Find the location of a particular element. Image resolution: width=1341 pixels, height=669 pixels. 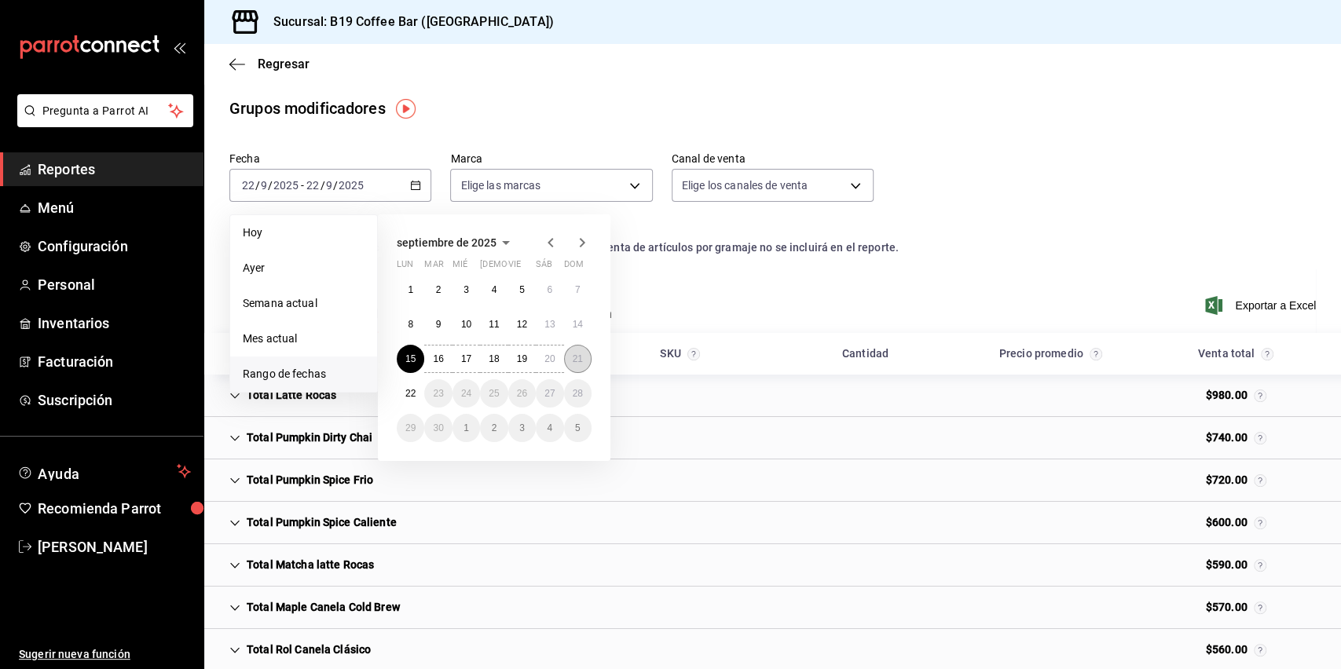

abbr: 17 de septiembre de 2025 is located at coordinates (466, 359).